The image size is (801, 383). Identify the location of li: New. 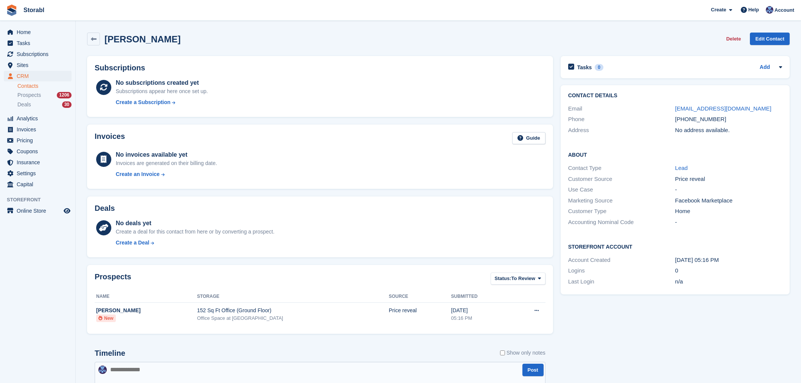
(106, 318).